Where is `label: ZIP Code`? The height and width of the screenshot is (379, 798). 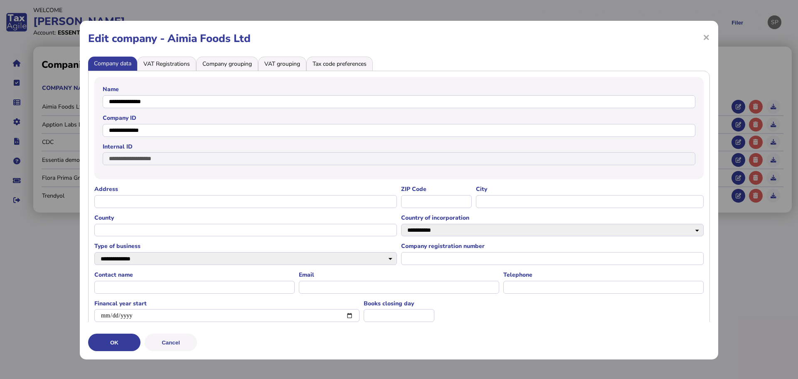
label: ZIP Code is located at coordinates (436, 189).